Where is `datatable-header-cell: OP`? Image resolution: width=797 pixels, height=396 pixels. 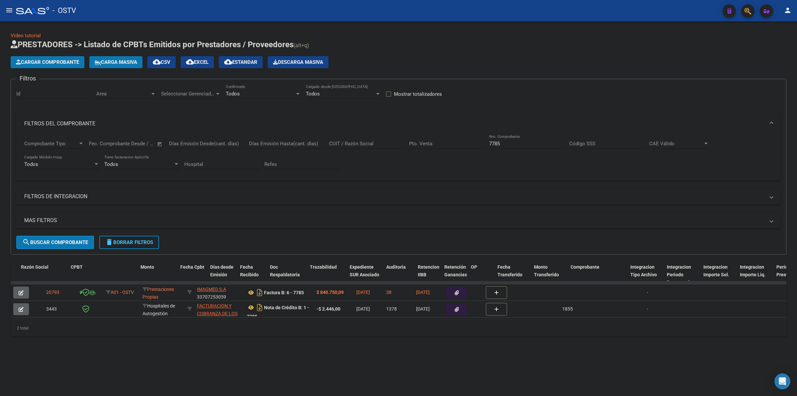
datatable-header-cell: OP is located at coordinates (482, 274).